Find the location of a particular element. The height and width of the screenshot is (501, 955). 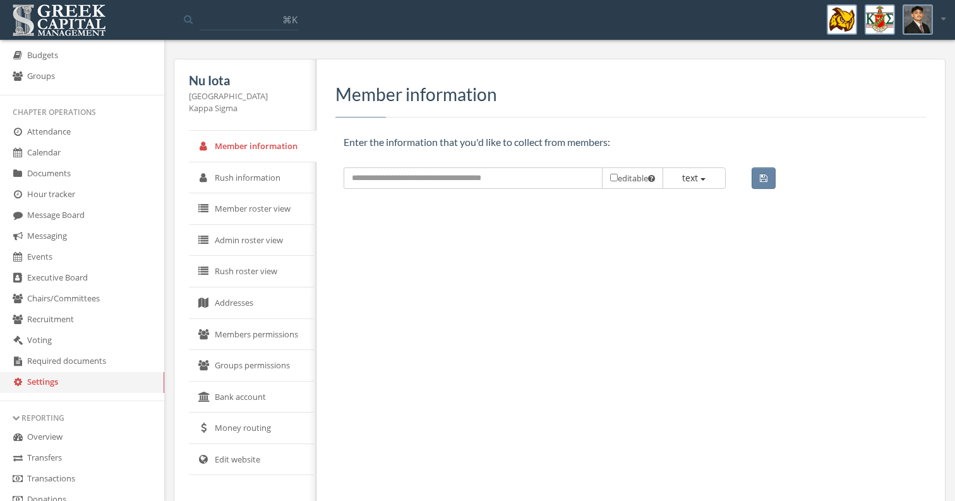

div: Reporting is located at coordinates (82, 417).